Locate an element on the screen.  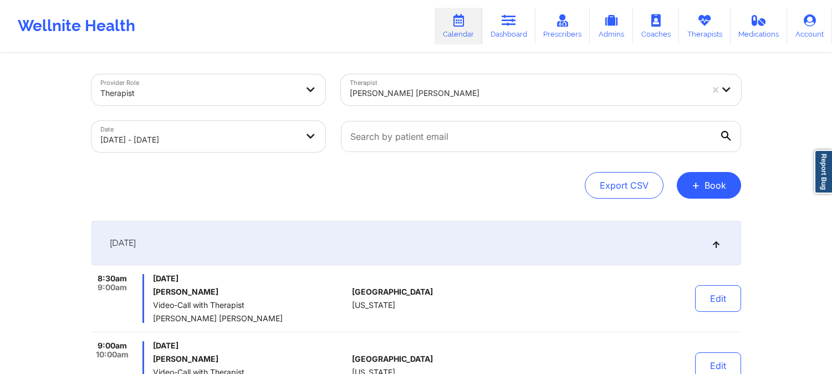
span: 10:00am is located at coordinates (112, 354).